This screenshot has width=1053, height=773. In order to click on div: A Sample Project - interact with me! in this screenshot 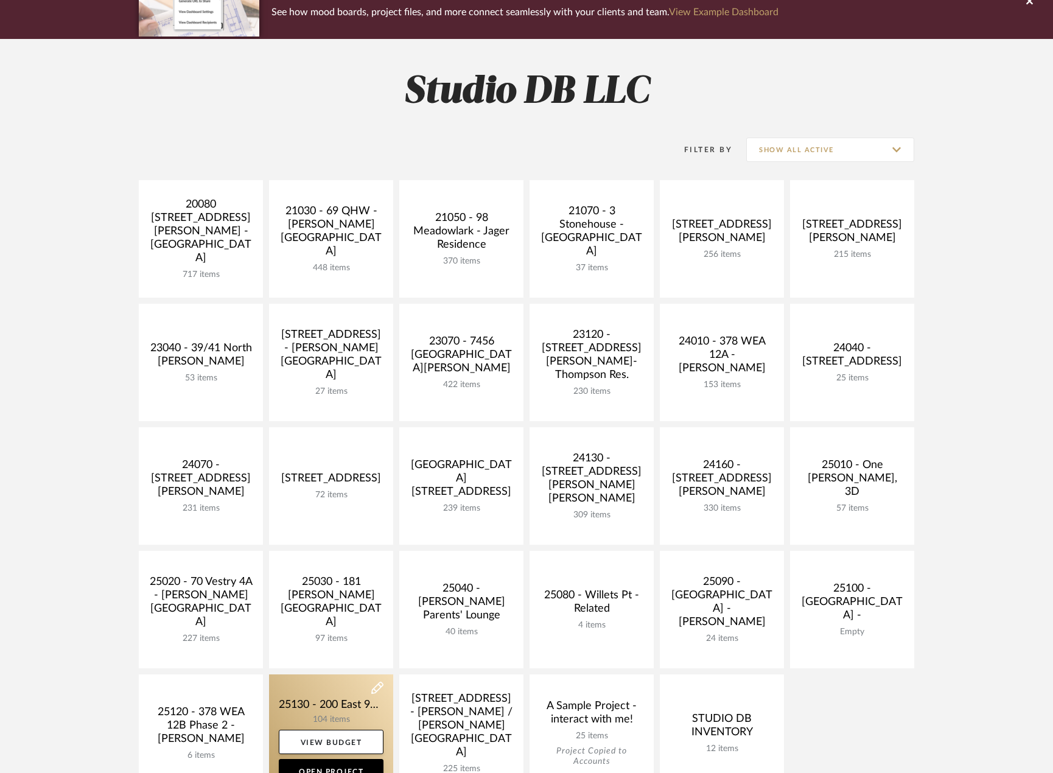, I will do `click(591, 715)`.